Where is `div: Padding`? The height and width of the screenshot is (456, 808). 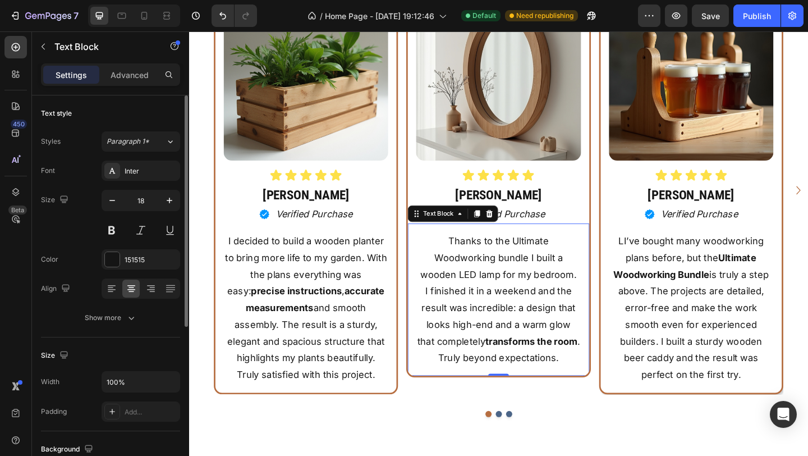 div: Padding is located at coordinates (54, 411).